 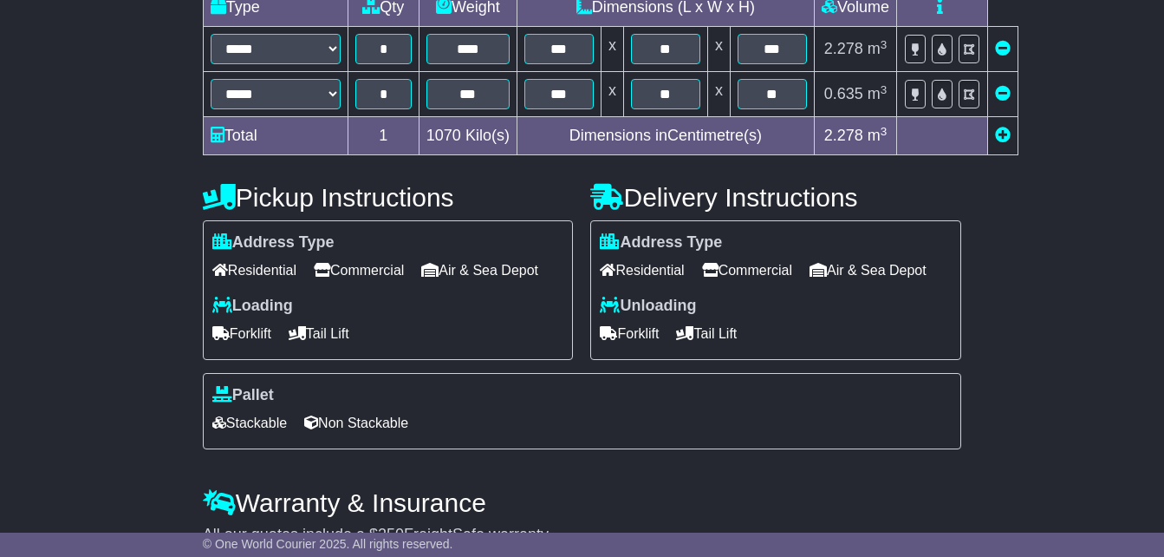 What do you see at coordinates (275, 136) in the screenshot?
I see `td: Total` at bounding box center [275, 136].